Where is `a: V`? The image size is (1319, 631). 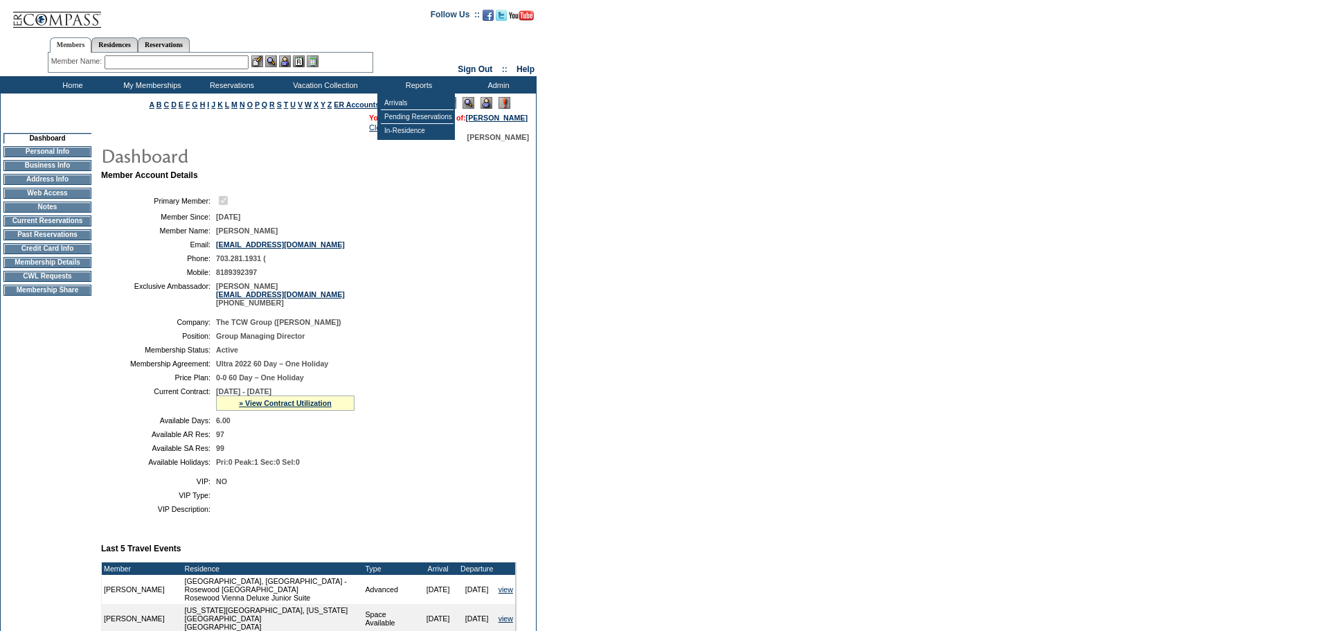 a: V is located at coordinates (300, 105).